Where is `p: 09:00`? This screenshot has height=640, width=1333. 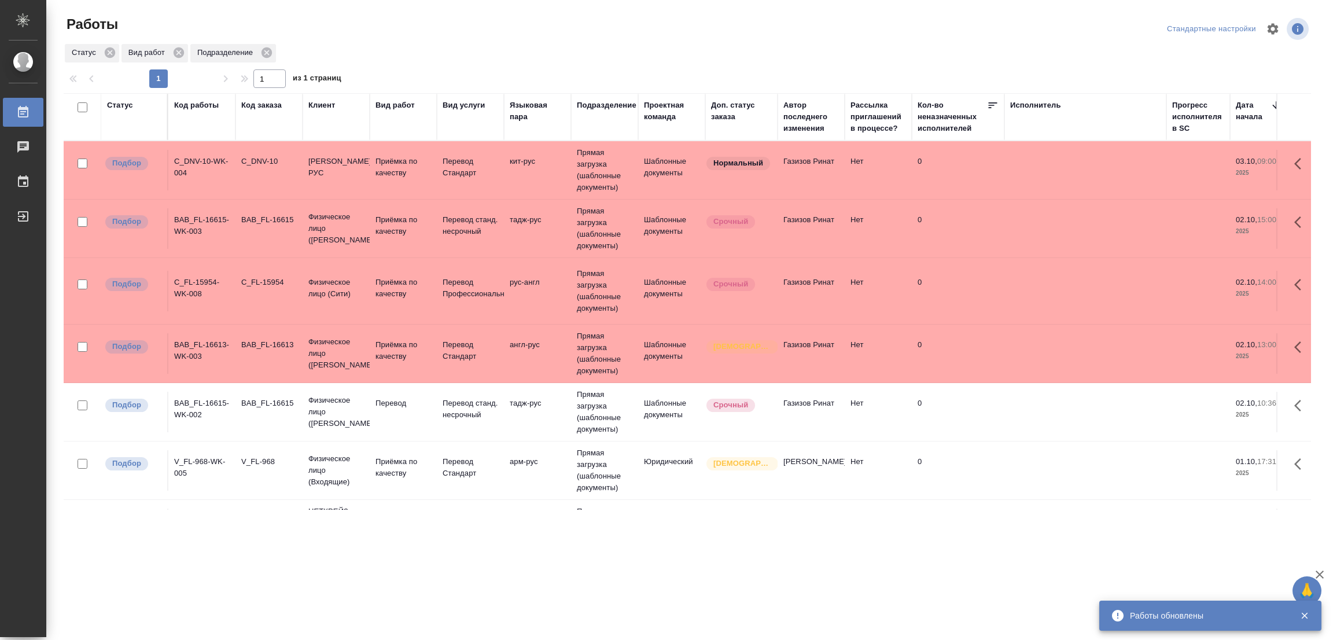 p: 09:00 is located at coordinates (1266, 161).